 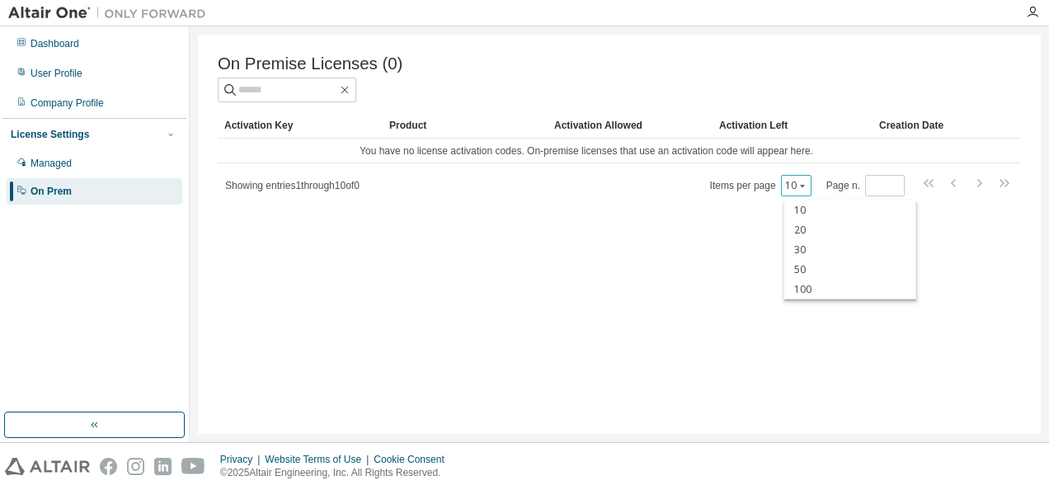 What do you see at coordinates (193, 466) in the screenshot?
I see `img: youtube.svg` at bounding box center [193, 466].